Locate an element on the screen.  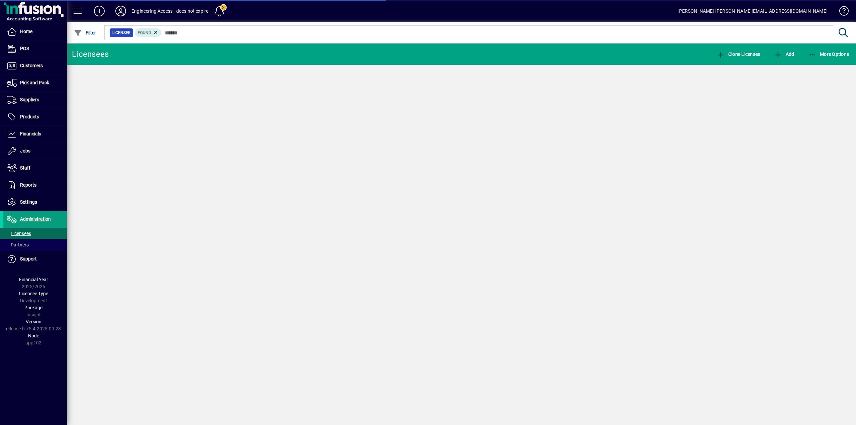
a: Staff is located at coordinates (35, 168).